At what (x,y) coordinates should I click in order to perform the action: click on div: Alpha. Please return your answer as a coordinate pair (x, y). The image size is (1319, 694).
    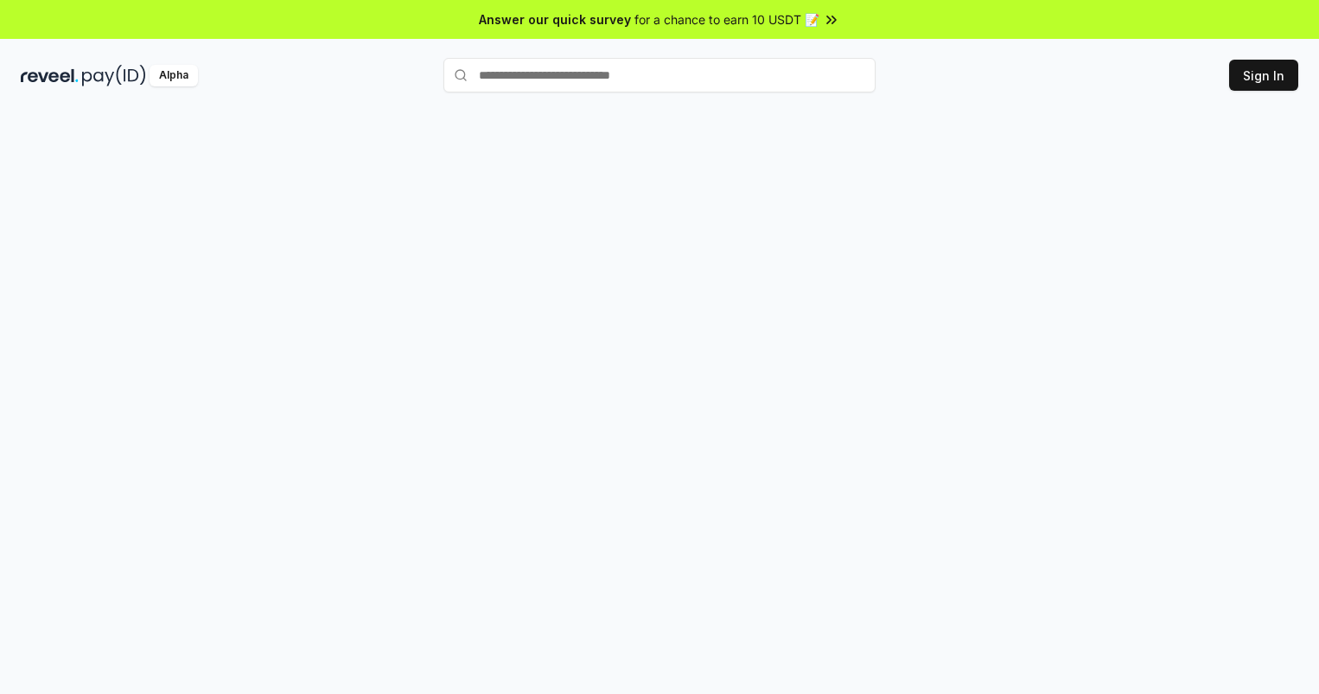
    Looking at the image, I should click on (174, 75).